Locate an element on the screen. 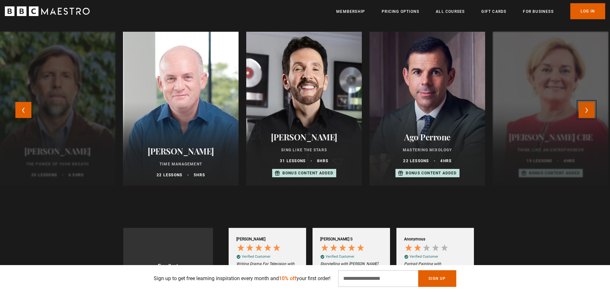  p: Mastering Mixology is located at coordinates (427, 150).